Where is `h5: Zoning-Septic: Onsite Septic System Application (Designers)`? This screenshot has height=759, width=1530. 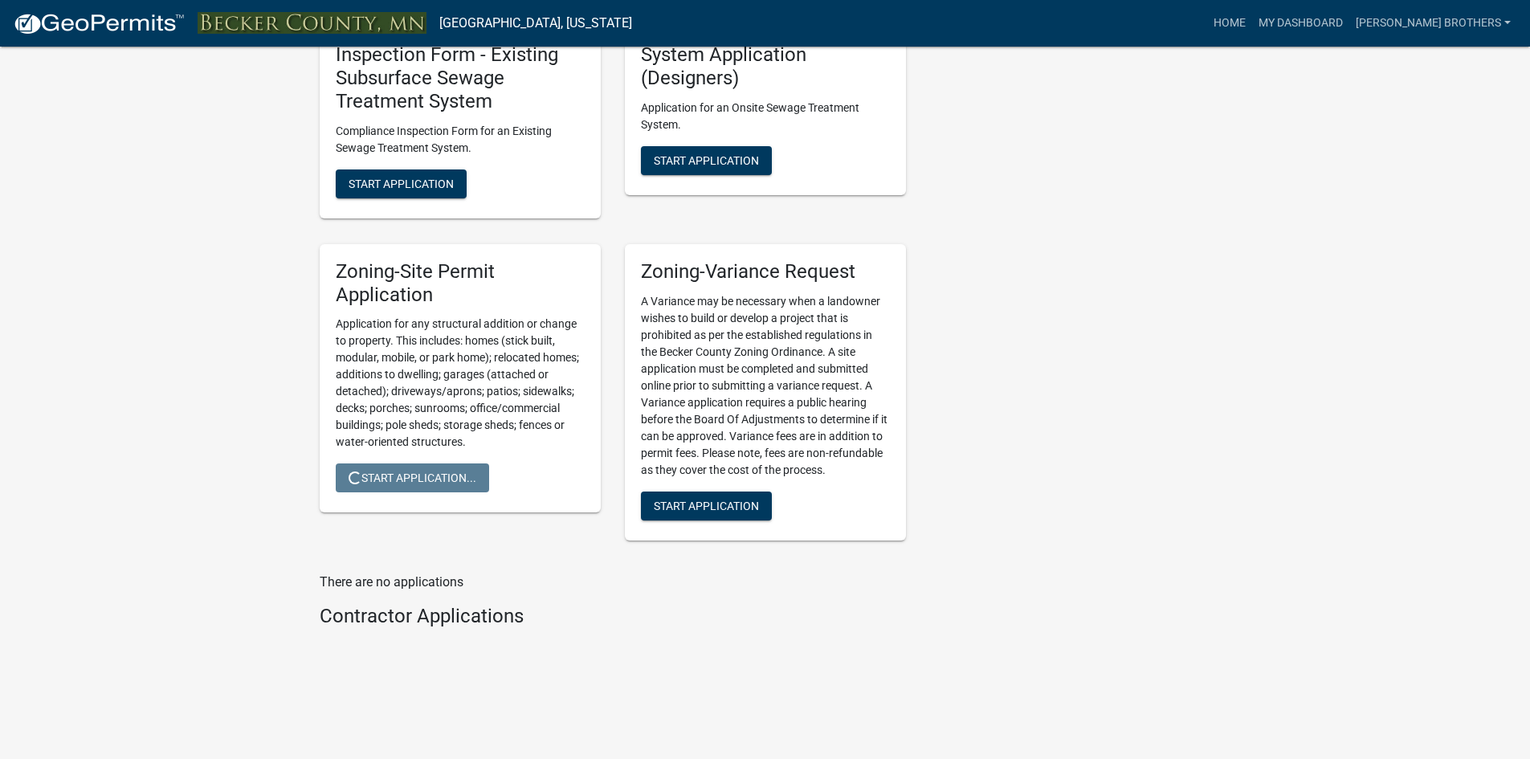
h5: Zoning-Septic: Onsite Septic System Application (Designers) is located at coordinates (766, 55).